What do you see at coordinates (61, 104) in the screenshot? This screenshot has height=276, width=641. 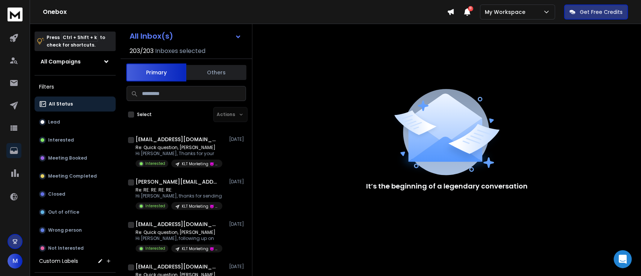 I see `p: All Status` at bounding box center [61, 104].